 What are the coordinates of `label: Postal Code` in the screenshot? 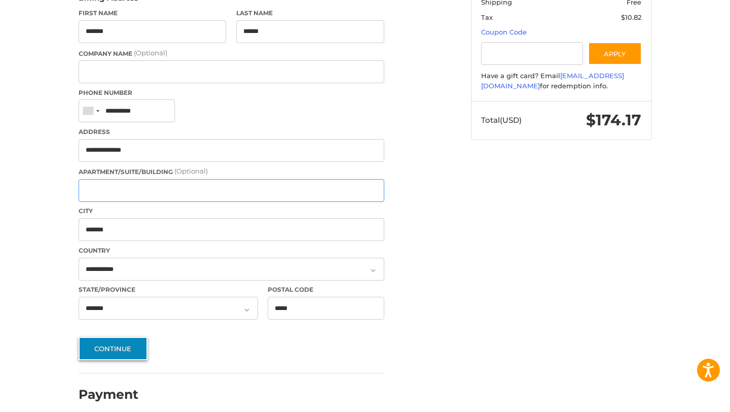 It's located at (326, 289).